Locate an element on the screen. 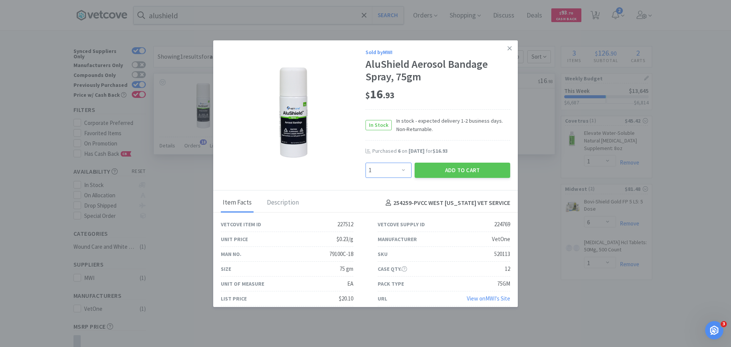 The width and height of the screenshot is (731, 347). div: $0.23/g is located at coordinates (345, 239).